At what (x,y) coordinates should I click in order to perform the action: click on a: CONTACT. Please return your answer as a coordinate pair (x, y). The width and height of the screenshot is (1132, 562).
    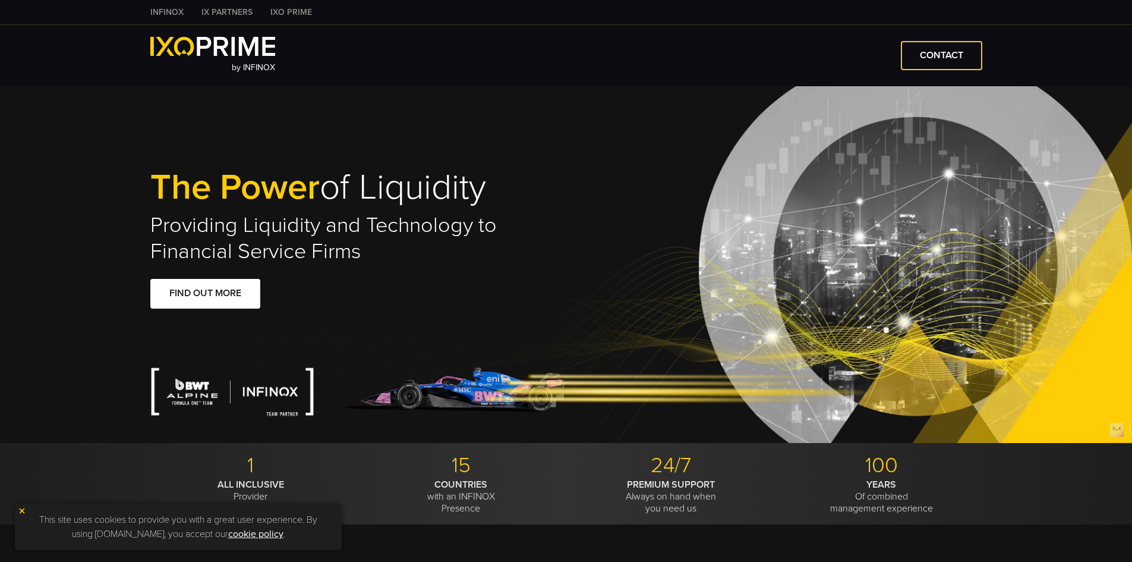
    Looking at the image, I should click on (942, 55).